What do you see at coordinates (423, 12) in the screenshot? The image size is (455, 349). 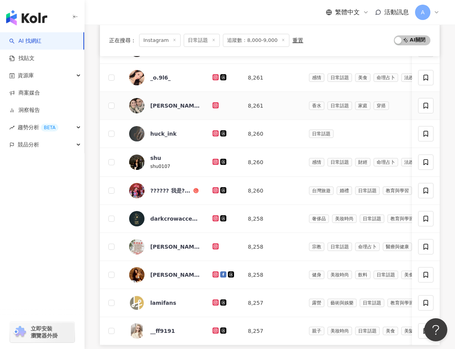 I see `span: A` at bounding box center [423, 12].